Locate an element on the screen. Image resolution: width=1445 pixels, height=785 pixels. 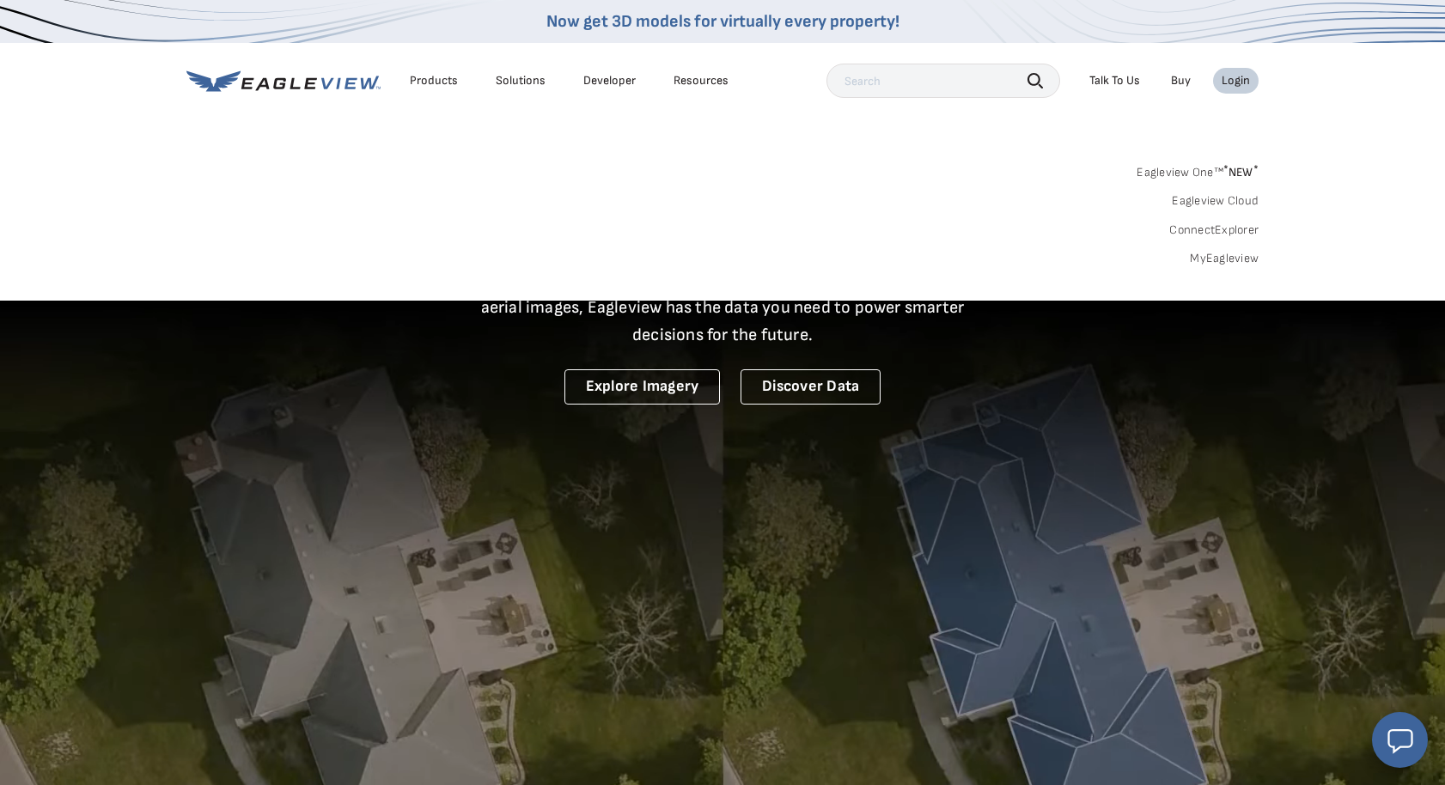
div: Products is located at coordinates (434, 81).